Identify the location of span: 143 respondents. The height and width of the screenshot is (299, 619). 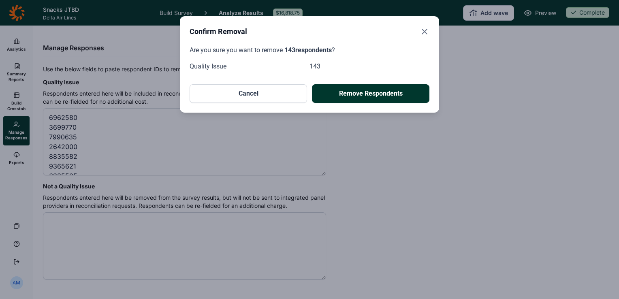
(308, 50).